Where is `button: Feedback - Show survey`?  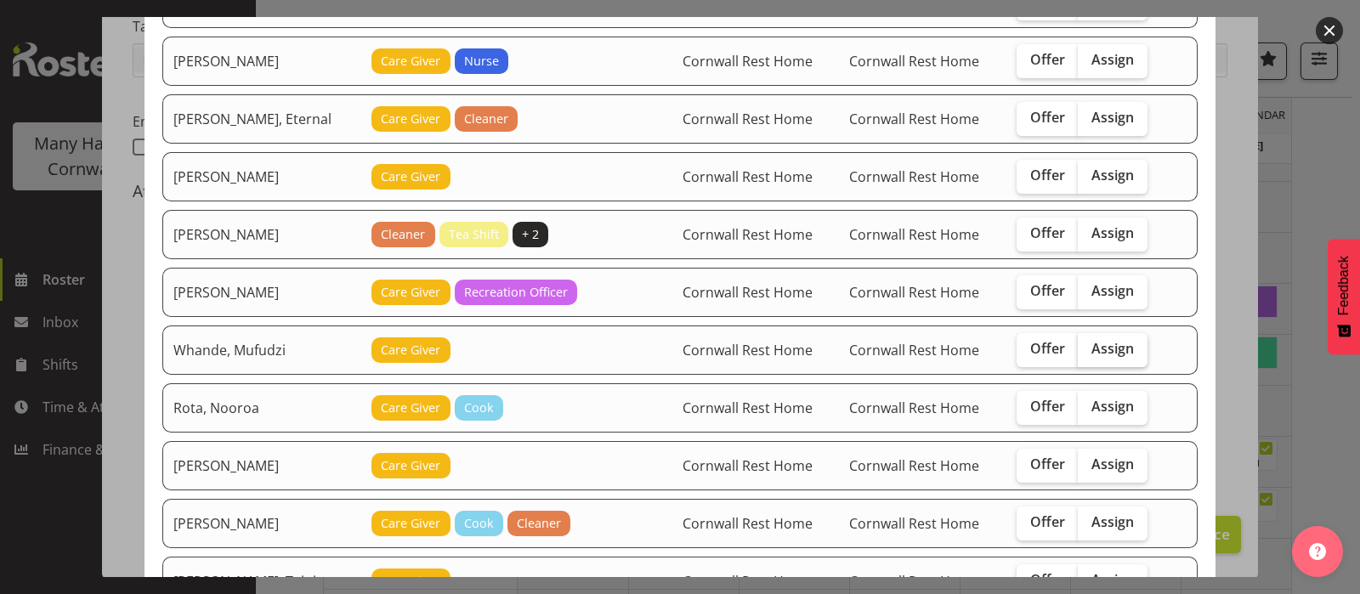
button: Feedback - Show survey is located at coordinates (1344, 297).